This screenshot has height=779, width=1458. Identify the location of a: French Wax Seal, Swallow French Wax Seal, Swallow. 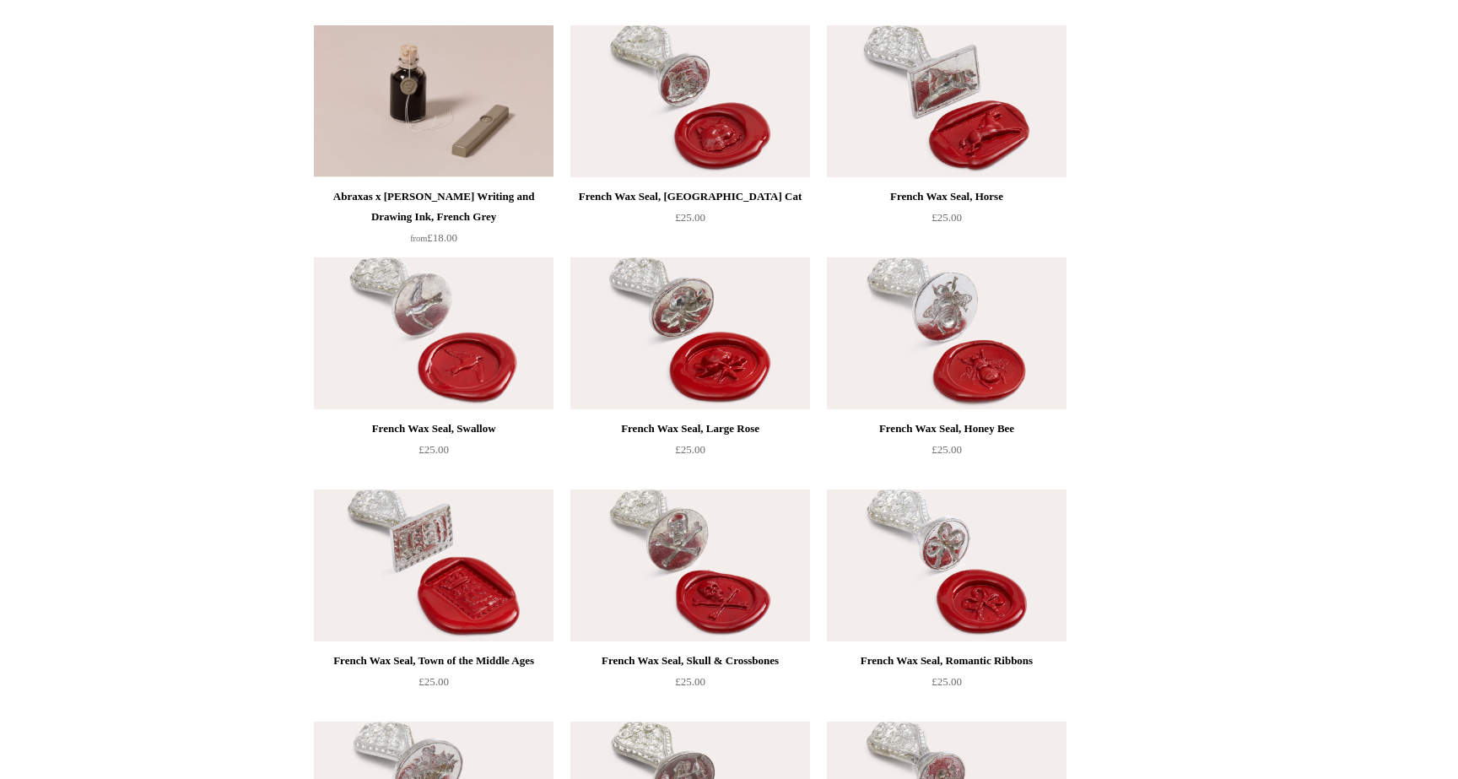
(434, 333).